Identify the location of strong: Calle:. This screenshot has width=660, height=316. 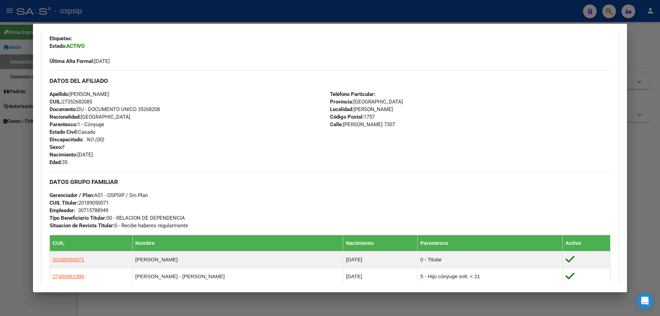
(337, 124).